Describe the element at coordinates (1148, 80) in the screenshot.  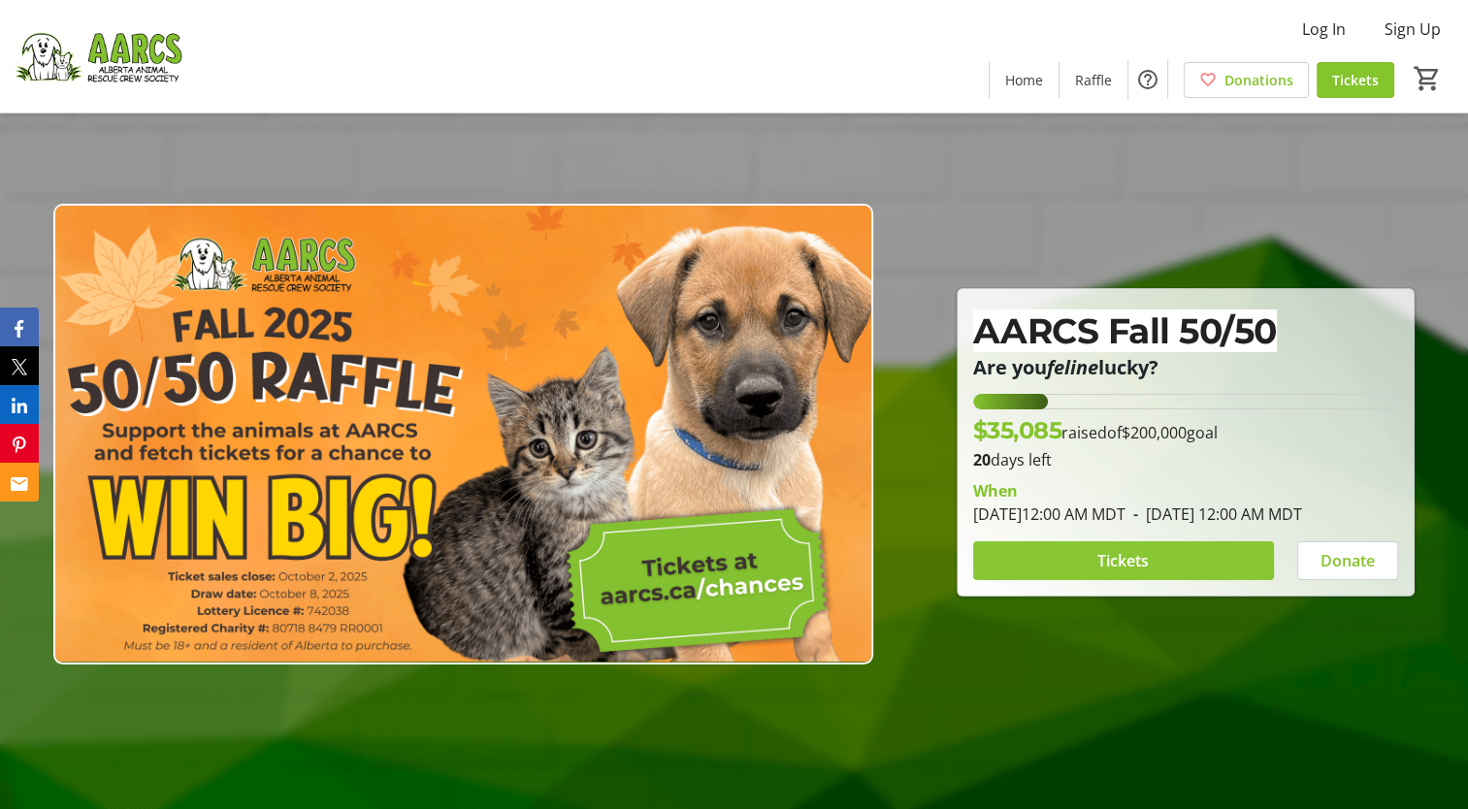
I see `button: Help` at that location.